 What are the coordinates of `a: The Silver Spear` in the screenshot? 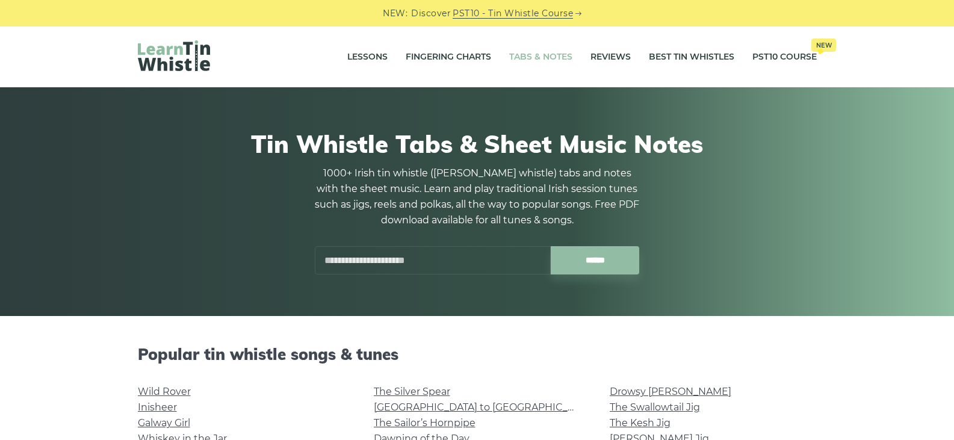 It's located at (411, 391).